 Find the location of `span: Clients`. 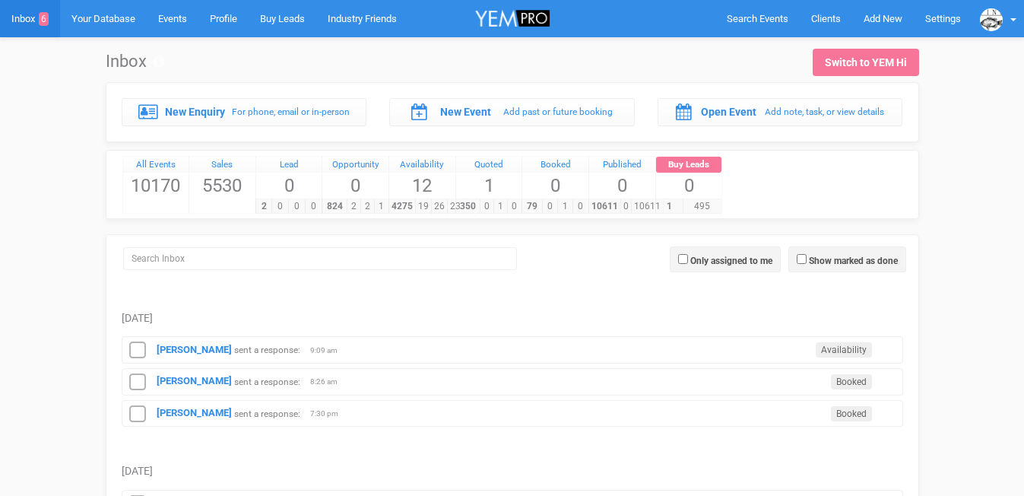

span: Clients is located at coordinates (826, 18).